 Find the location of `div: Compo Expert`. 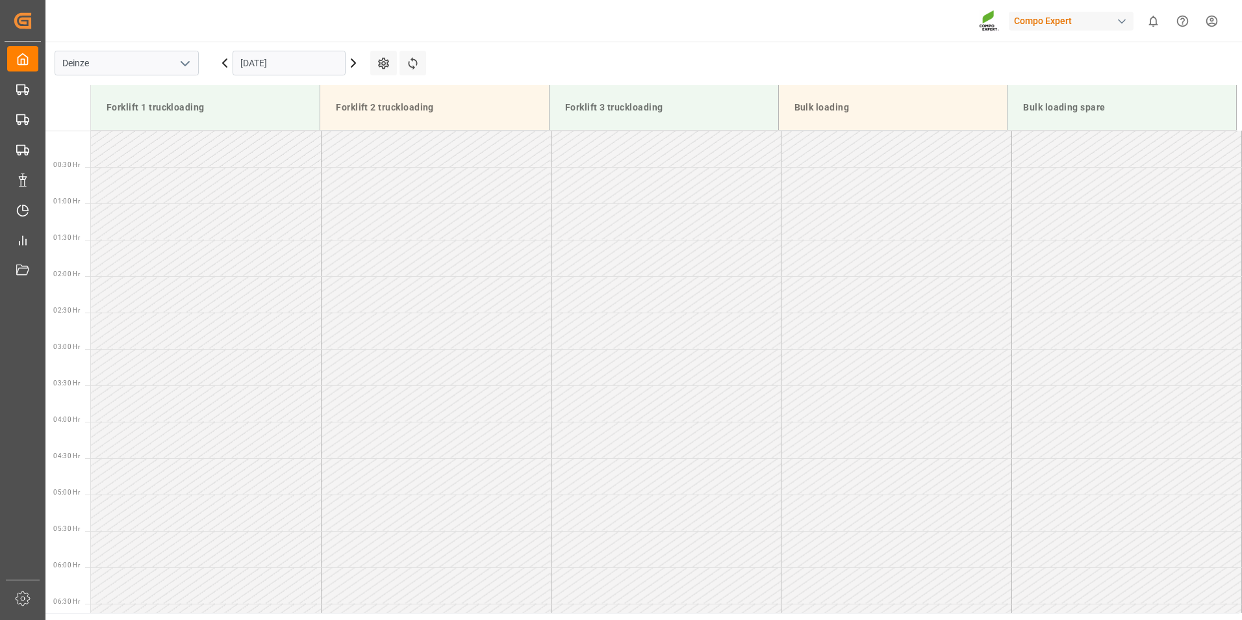

div: Compo Expert is located at coordinates (1071, 21).